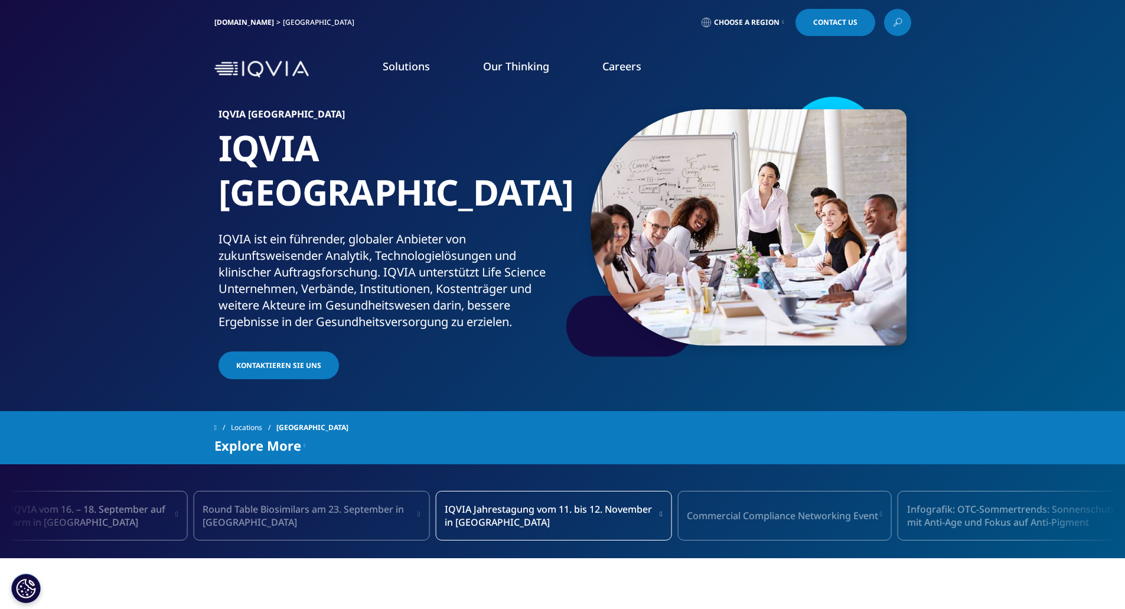 This screenshot has height=609, width=1125. What do you see at coordinates (311, 516) in the screenshot?
I see `div: 16 / 16` at bounding box center [311, 516].